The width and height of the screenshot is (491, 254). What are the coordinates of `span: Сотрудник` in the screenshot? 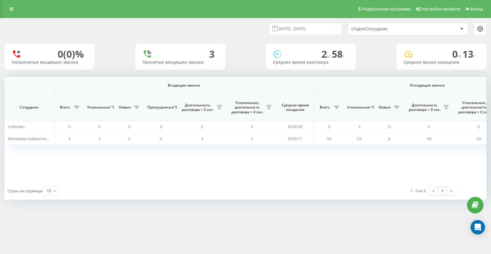 It's located at (29, 107).